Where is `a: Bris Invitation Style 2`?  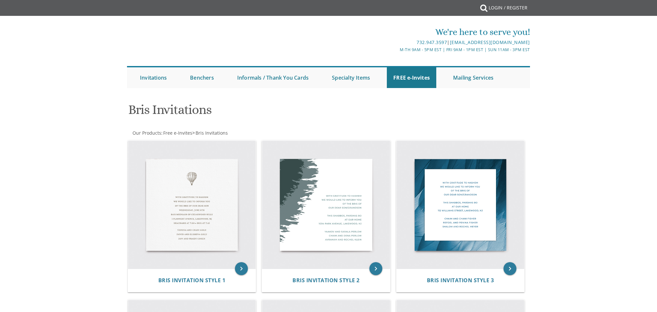
a: Bris Invitation Style 2 is located at coordinates (326, 280).